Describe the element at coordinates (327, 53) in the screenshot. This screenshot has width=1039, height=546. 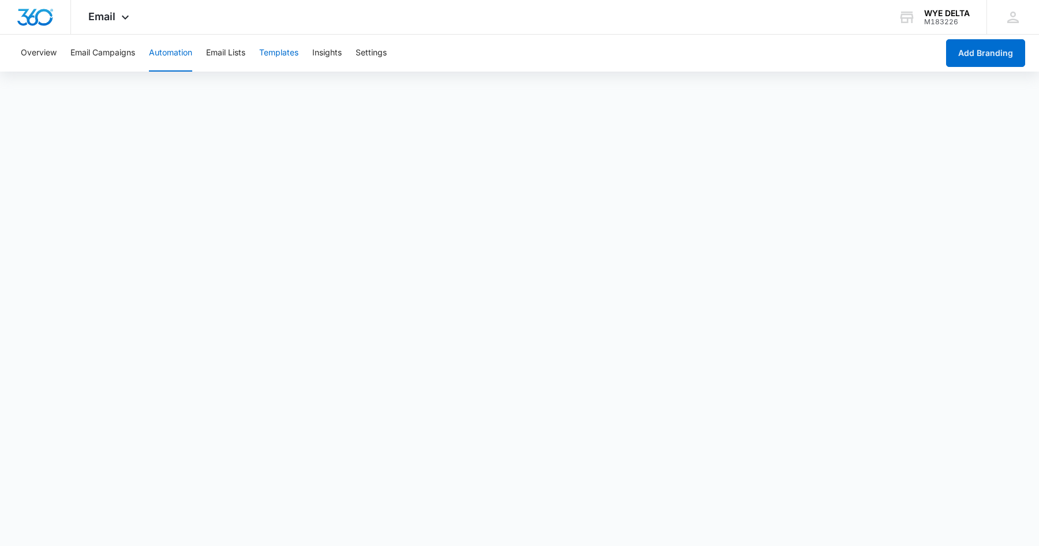
I see `button: Insights` at that location.